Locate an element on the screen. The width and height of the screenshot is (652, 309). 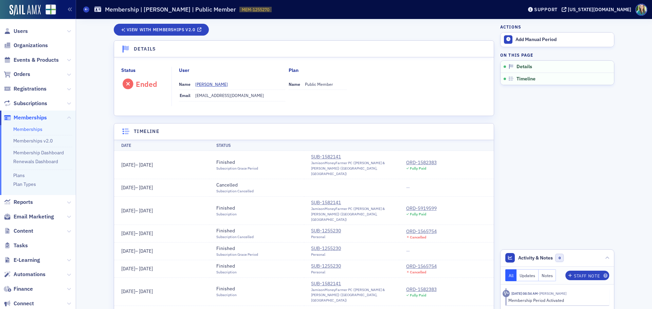
div: User is located at coordinates (184, 70).